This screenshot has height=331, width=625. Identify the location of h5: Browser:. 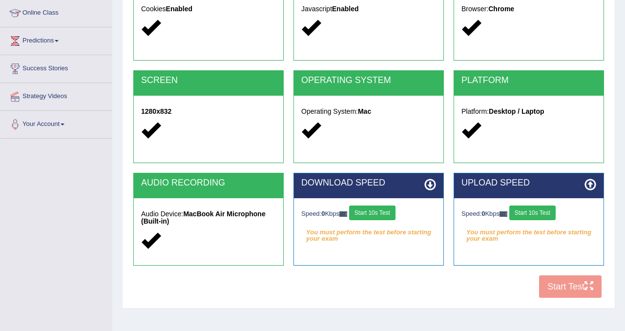
(529, 9).